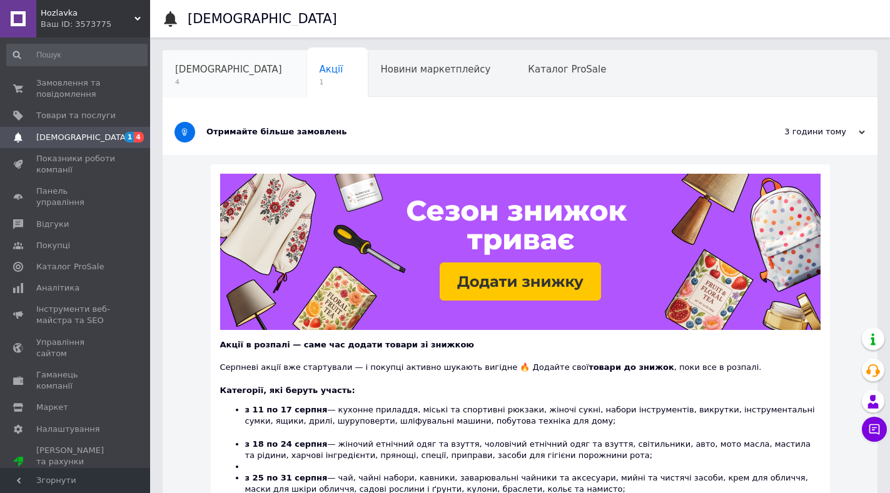 The height and width of the screenshot is (493, 890). I want to click on span: Інструменти веб-майстра та SEO, so click(76, 315).